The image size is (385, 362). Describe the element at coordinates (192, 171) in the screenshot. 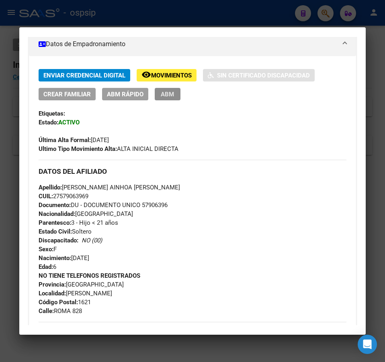

I see `h3: DATOS DEL AFILIADO` at that location.